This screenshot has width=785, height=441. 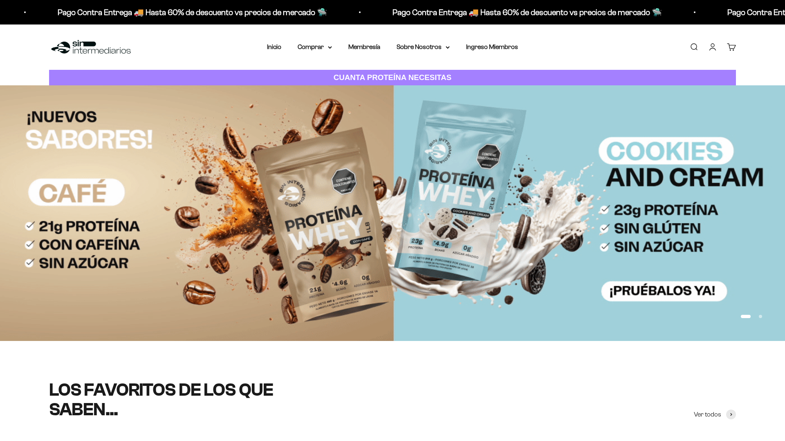 I want to click on strong: CUANTA PROTEÍNA NECESITAS, so click(x=392, y=77).